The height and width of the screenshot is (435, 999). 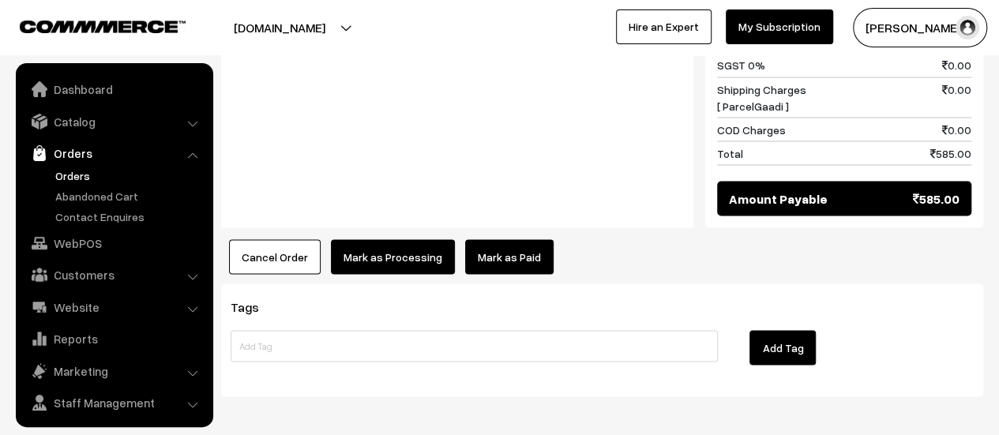 I want to click on a: Mark as Paid, so click(x=510, y=257).